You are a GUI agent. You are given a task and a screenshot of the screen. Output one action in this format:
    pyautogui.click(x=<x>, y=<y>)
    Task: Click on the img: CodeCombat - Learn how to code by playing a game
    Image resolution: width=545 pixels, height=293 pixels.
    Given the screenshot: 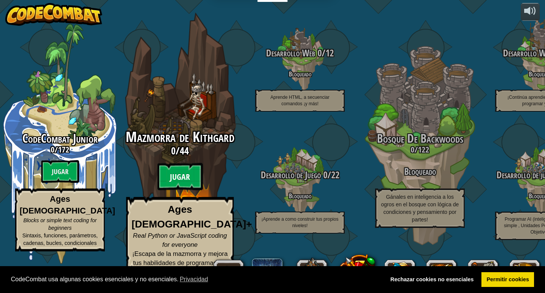 What is the action you would take?
    pyautogui.click(x=54, y=14)
    